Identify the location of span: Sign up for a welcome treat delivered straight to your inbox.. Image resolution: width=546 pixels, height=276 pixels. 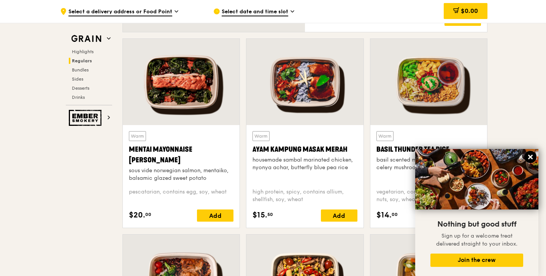
(477, 240).